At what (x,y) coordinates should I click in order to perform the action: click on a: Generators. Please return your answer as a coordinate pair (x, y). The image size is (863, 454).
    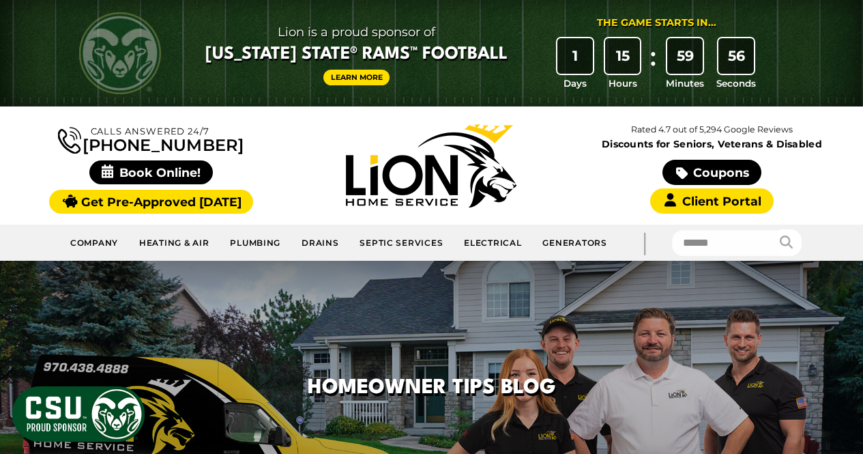
    Looking at the image, I should click on (574, 242).